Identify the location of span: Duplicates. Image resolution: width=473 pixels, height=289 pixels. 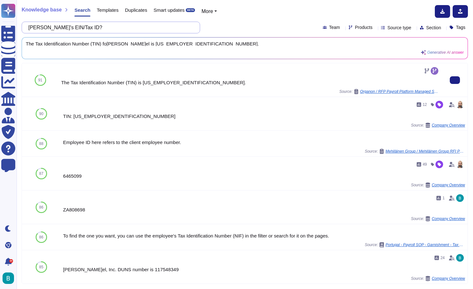
(136, 10).